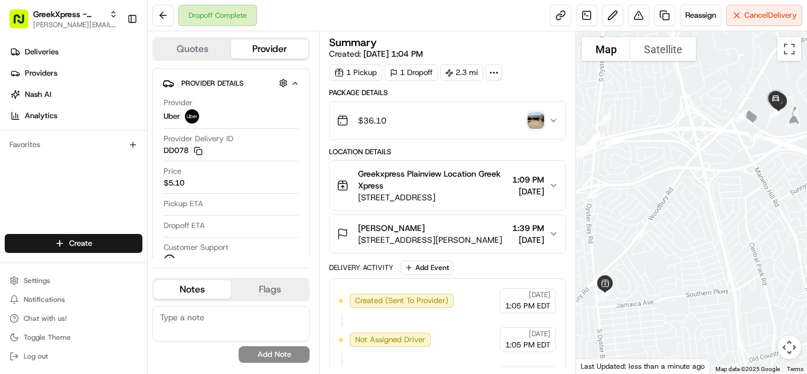 This screenshot has height=374, width=807. I want to click on button: photo_proof_of_delivery image, so click(536, 120).